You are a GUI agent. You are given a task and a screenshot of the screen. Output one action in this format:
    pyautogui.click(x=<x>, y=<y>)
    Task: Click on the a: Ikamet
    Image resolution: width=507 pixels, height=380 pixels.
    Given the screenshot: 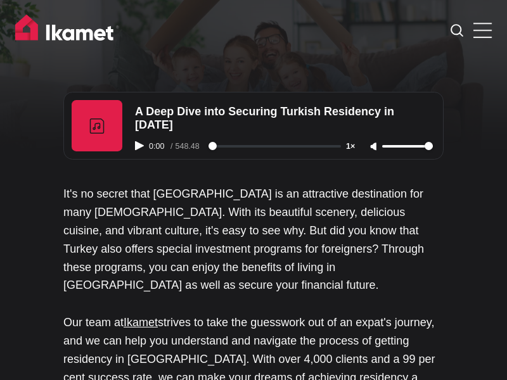 What is the action you would take?
    pyautogui.click(x=141, y=322)
    